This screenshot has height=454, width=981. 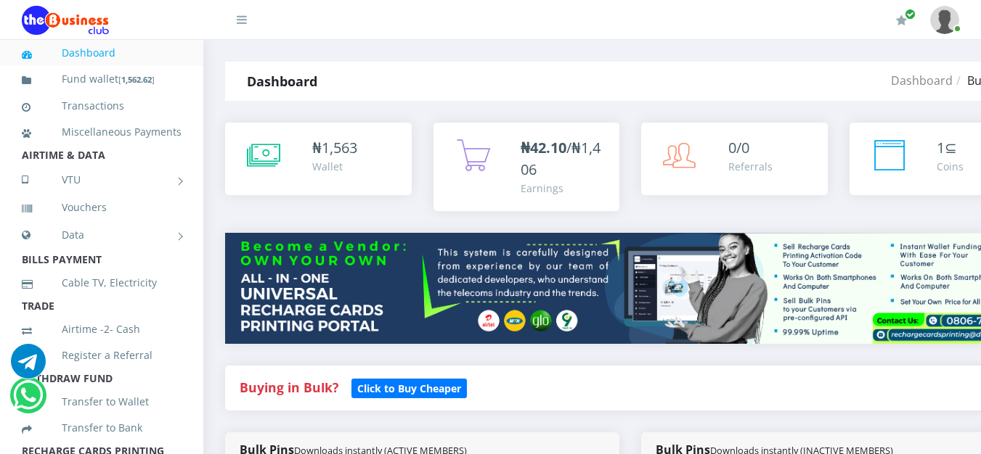 What do you see at coordinates (102, 208) in the screenshot?
I see `a: Vouchers` at bounding box center [102, 208].